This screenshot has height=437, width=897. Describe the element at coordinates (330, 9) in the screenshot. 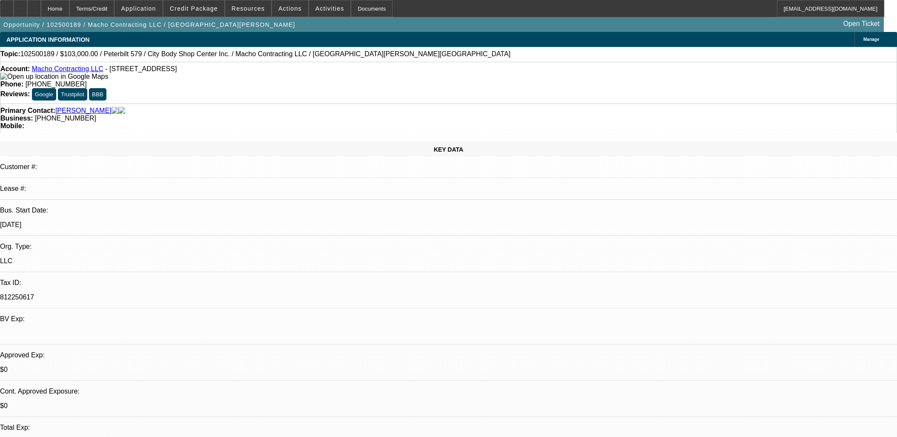

I see `button: Activities` at that location.